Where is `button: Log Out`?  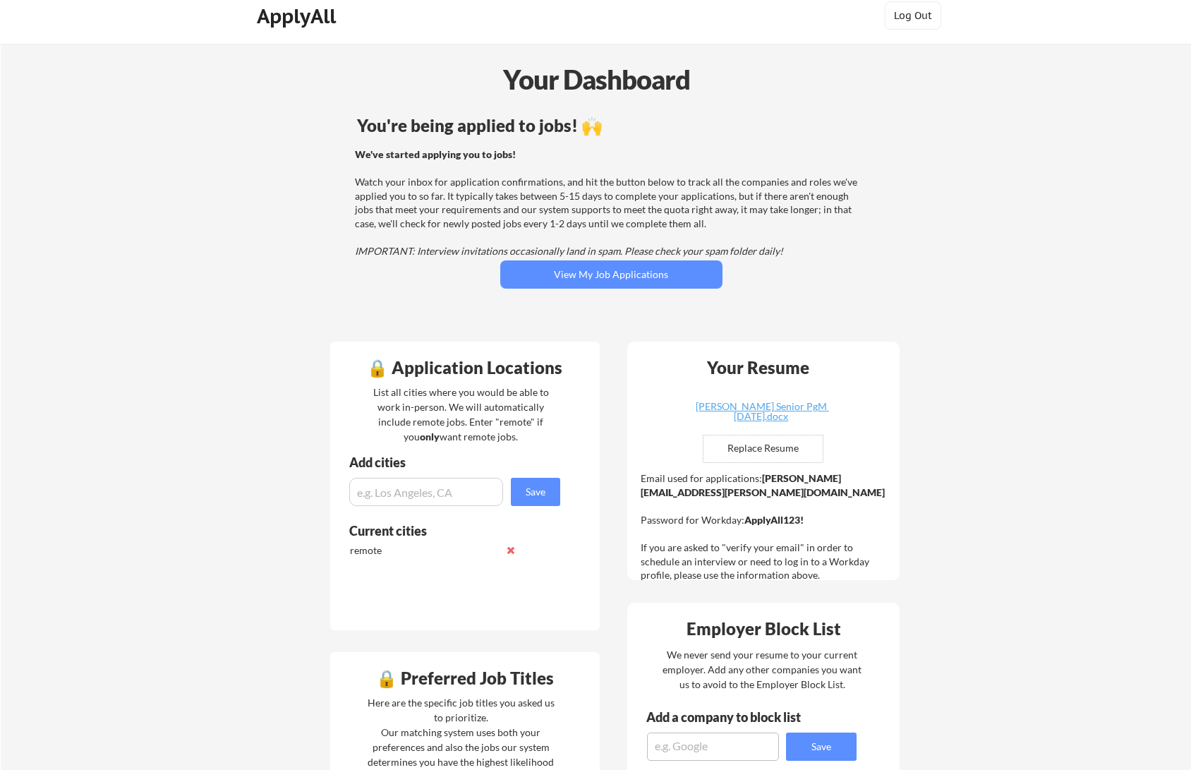
button: Log Out is located at coordinates (913, 16).